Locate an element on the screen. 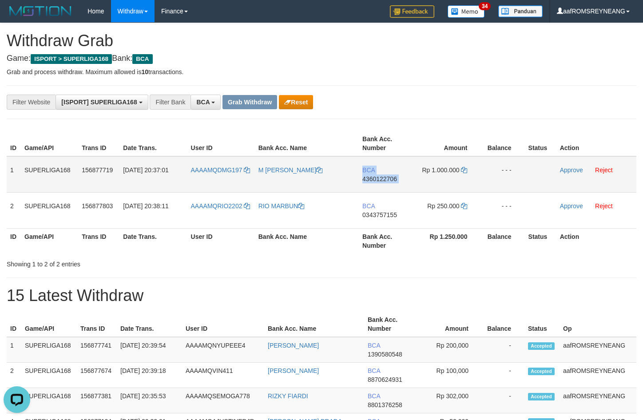  span: 34 is located at coordinates (484, 6).